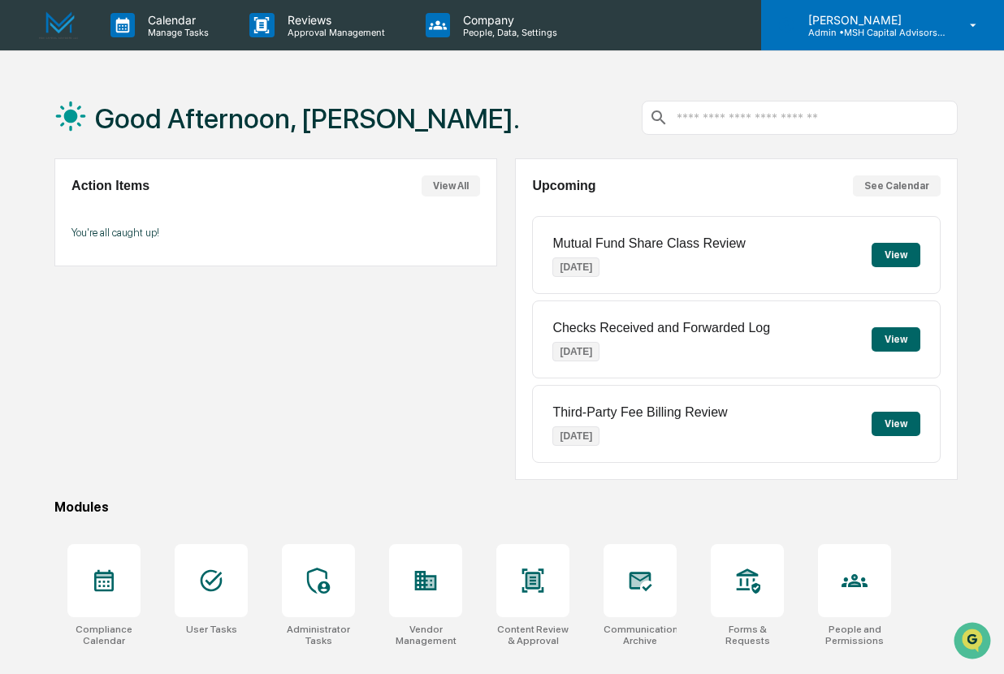 The image size is (1004, 674). I want to click on p: Admin • MSH Capital Advisors LLC - RIA, so click(871, 32).